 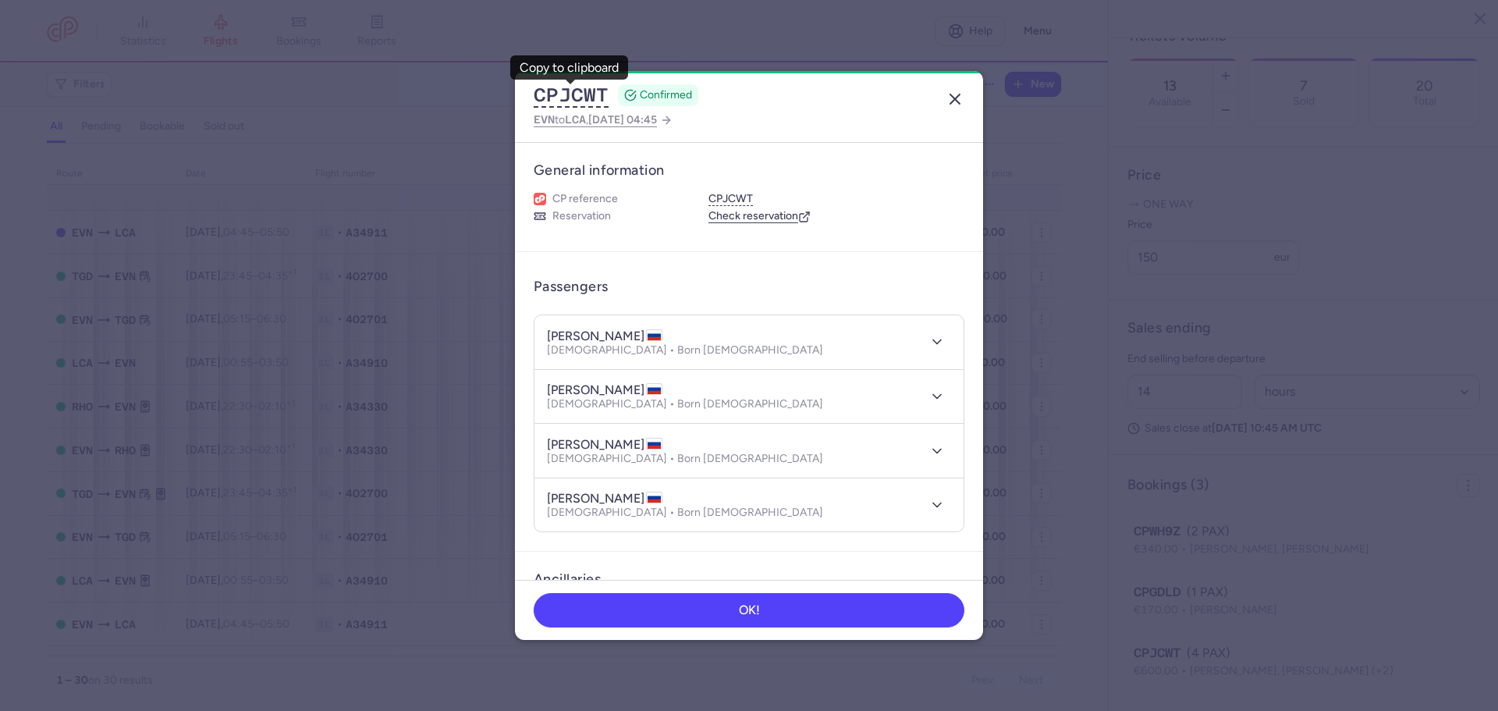 What do you see at coordinates (581, 216) in the screenshot?
I see `span: Reservation` at bounding box center [581, 216].